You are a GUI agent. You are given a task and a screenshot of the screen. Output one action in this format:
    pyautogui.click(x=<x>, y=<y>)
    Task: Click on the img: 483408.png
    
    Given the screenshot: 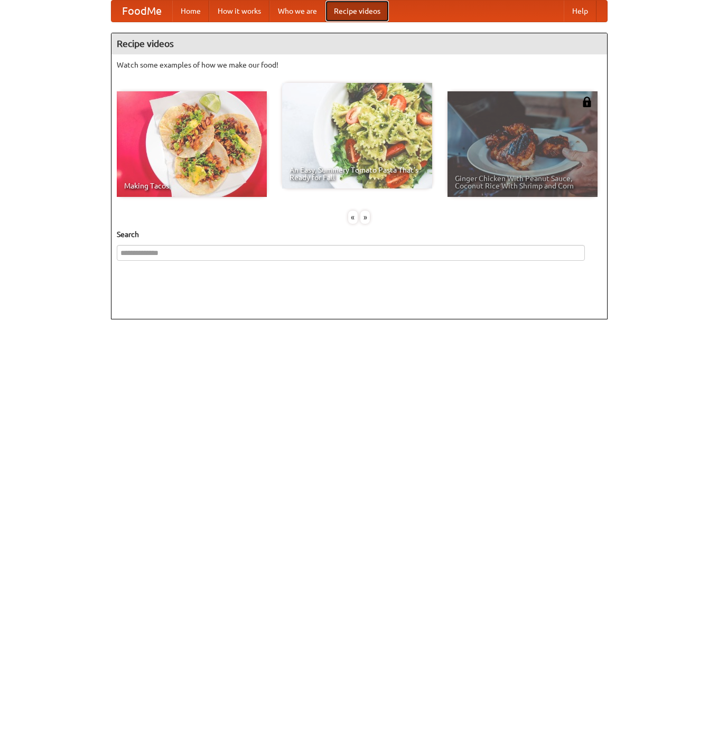 What is the action you would take?
    pyautogui.click(x=587, y=102)
    